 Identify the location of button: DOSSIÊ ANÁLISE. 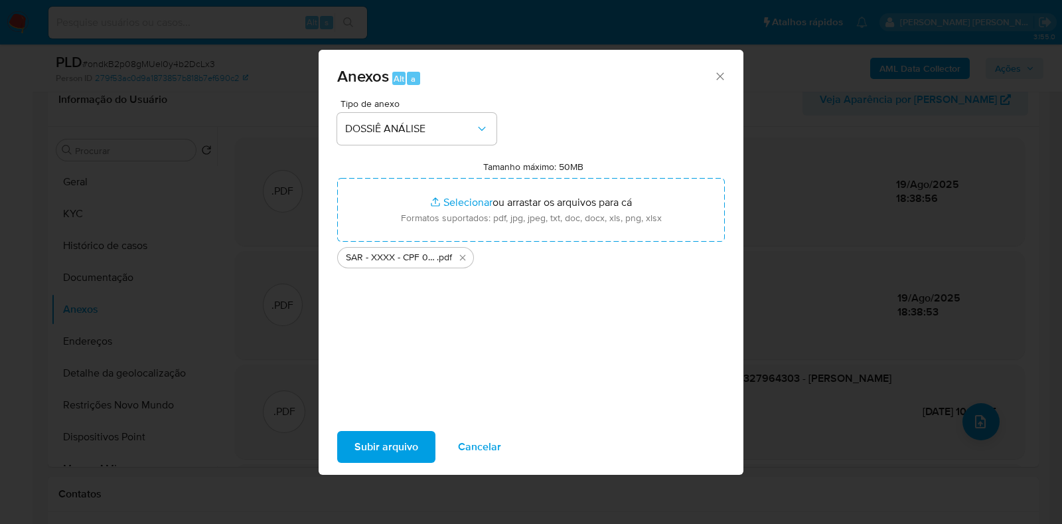
(417, 129).